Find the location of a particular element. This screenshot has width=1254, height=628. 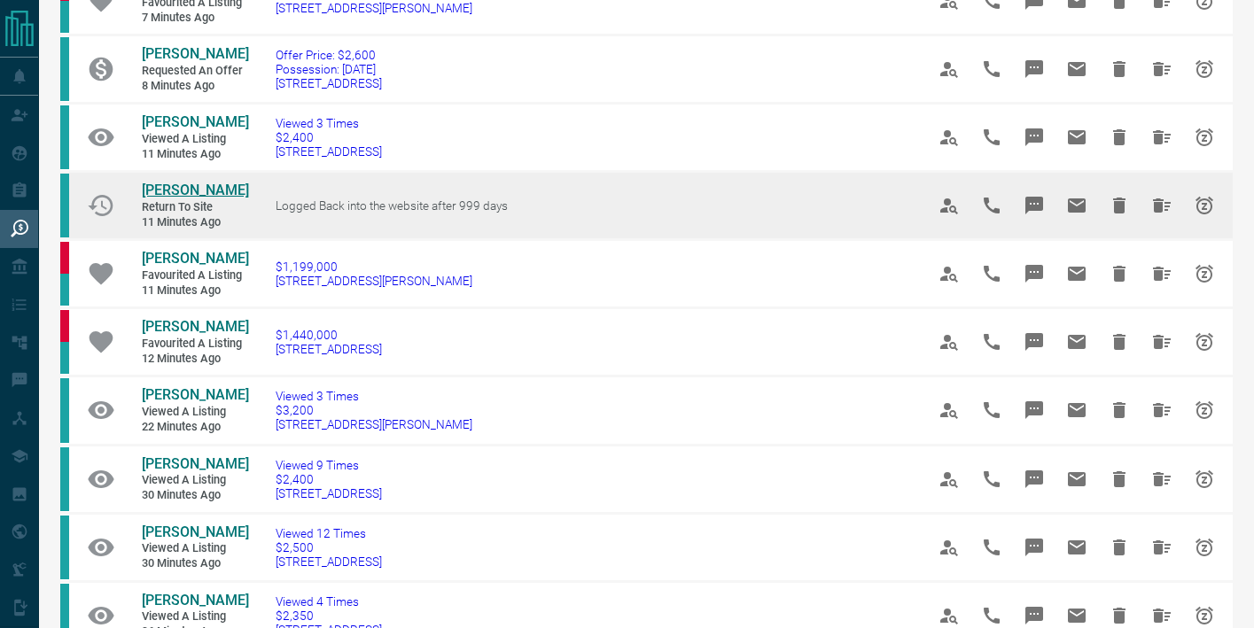

span: $1,440,000 is located at coordinates (329, 335).